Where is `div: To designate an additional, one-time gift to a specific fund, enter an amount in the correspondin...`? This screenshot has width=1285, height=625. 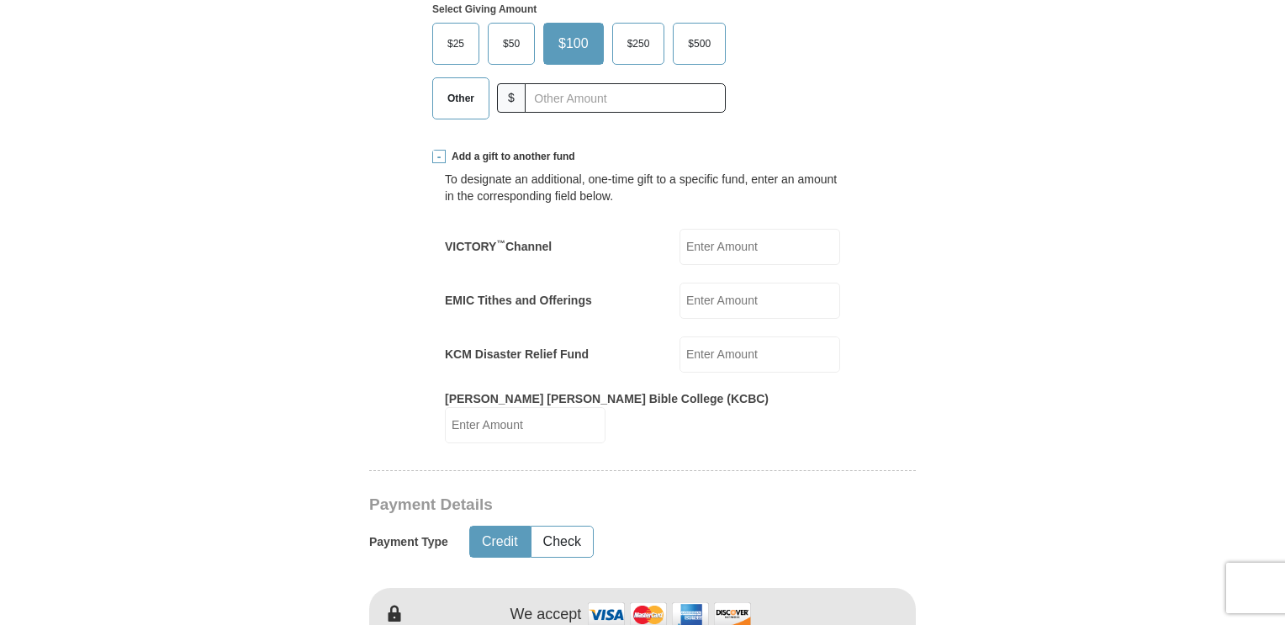
div: To designate an additional, one-time gift to a specific fund, enter an amount in the correspondin... is located at coordinates (643, 188).